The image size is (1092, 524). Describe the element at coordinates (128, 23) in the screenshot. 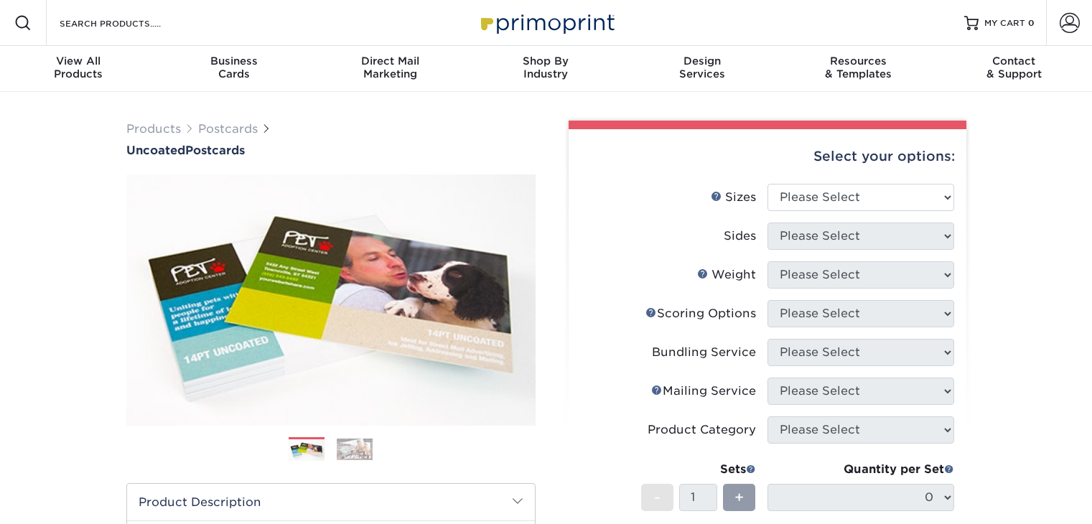

I see `input: SEARCH PRODUCTS.....` at that location.